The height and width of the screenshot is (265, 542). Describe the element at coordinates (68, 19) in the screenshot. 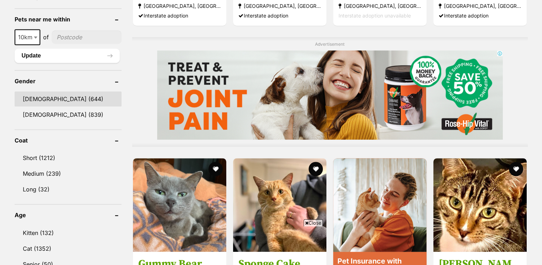

I see `header: Pets near me within` at that location.